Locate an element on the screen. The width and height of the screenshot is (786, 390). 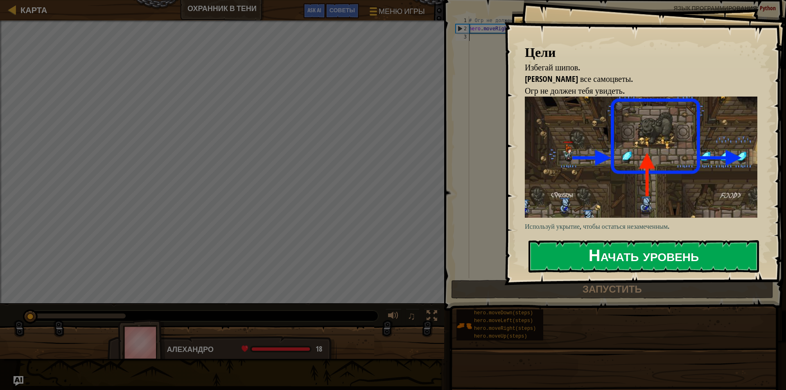
div: 2 is located at coordinates (463, 29).